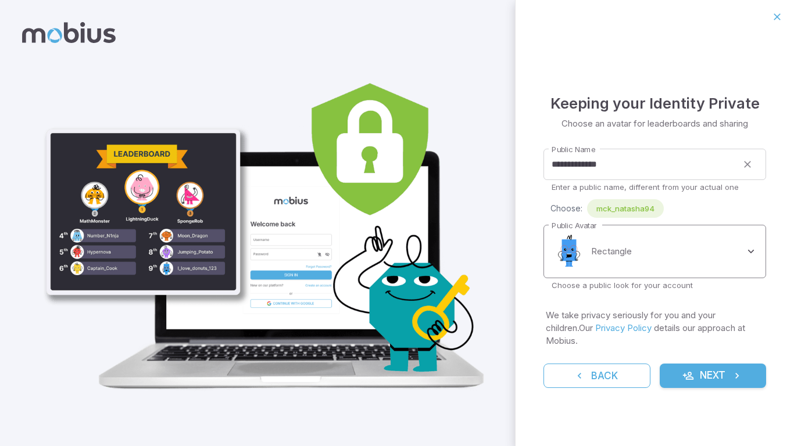  What do you see at coordinates (625, 209) in the screenshot?
I see `span: mck_natasha94` at bounding box center [625, 209].